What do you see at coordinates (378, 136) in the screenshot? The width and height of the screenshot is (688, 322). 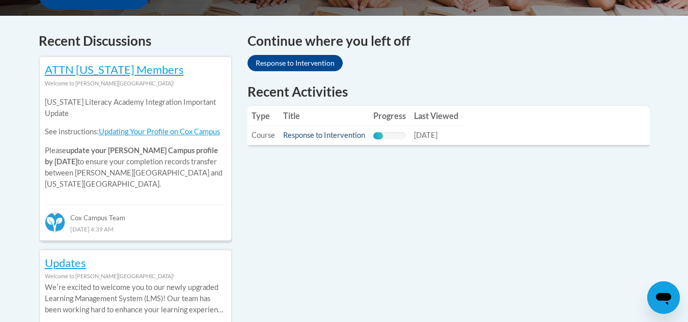 I see `div: Progress, %` at bounding box center [378, 136].